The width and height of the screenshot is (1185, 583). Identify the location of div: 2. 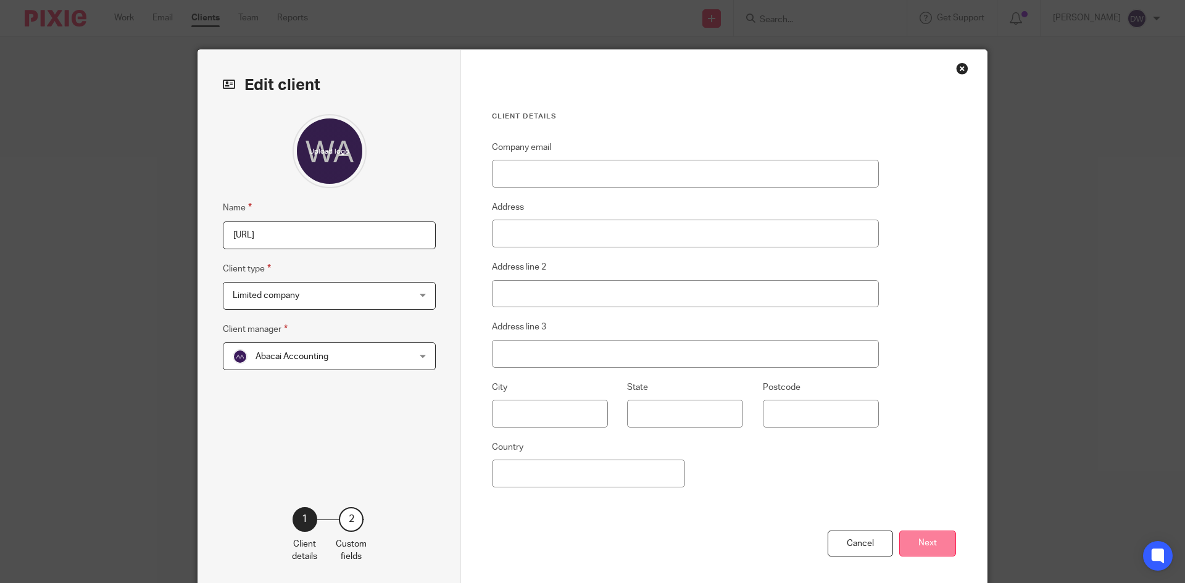
(351, 520).